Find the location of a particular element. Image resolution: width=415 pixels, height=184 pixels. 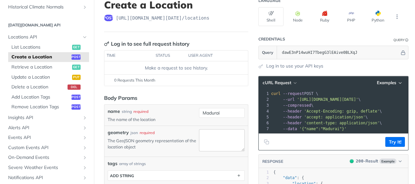

div: Credentials is located at coordinates (272, 39).